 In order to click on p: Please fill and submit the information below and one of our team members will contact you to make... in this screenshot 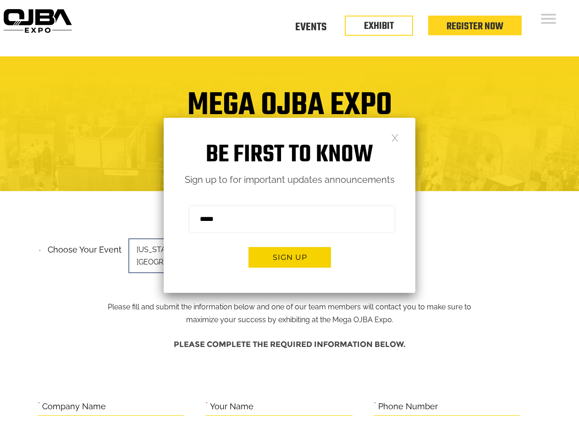, I will do `click(289, 284)`.